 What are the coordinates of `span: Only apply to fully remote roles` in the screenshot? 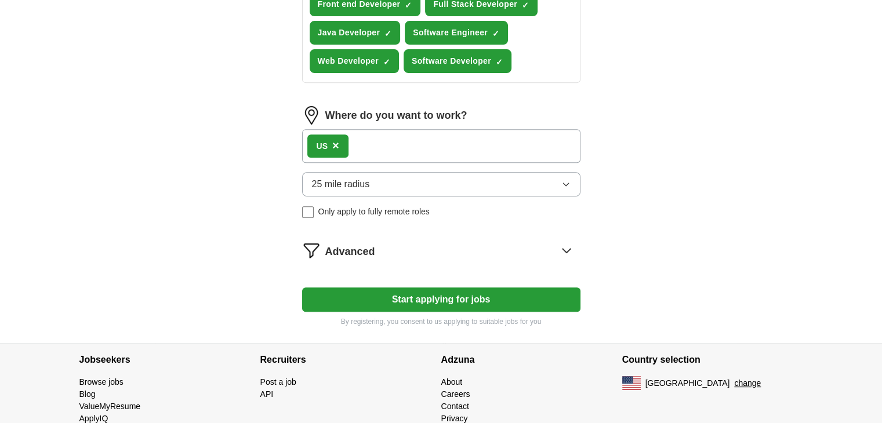 It's located at (374, 212).